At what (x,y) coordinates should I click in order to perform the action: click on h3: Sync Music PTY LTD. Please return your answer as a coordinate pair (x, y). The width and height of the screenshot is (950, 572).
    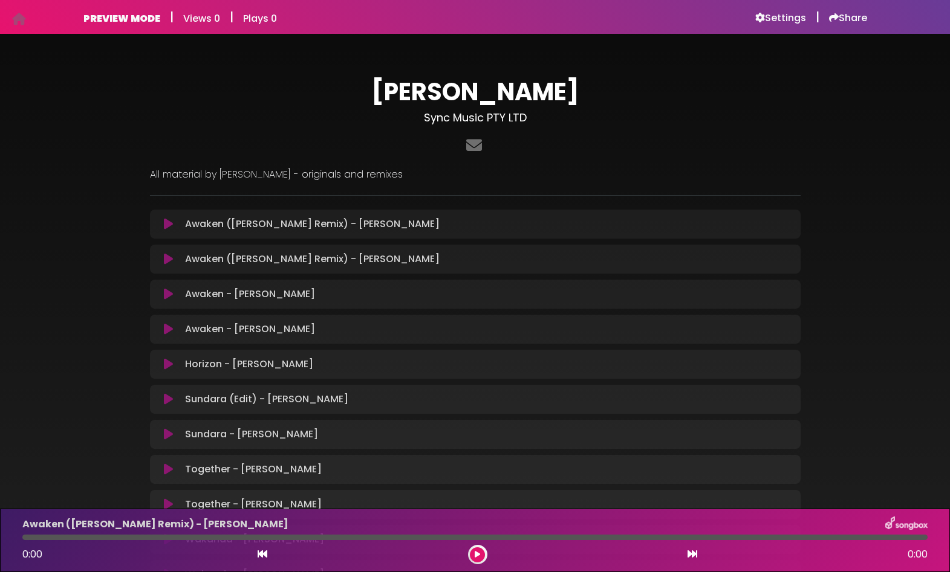
    Looking at the image, I should click on (475, 118).